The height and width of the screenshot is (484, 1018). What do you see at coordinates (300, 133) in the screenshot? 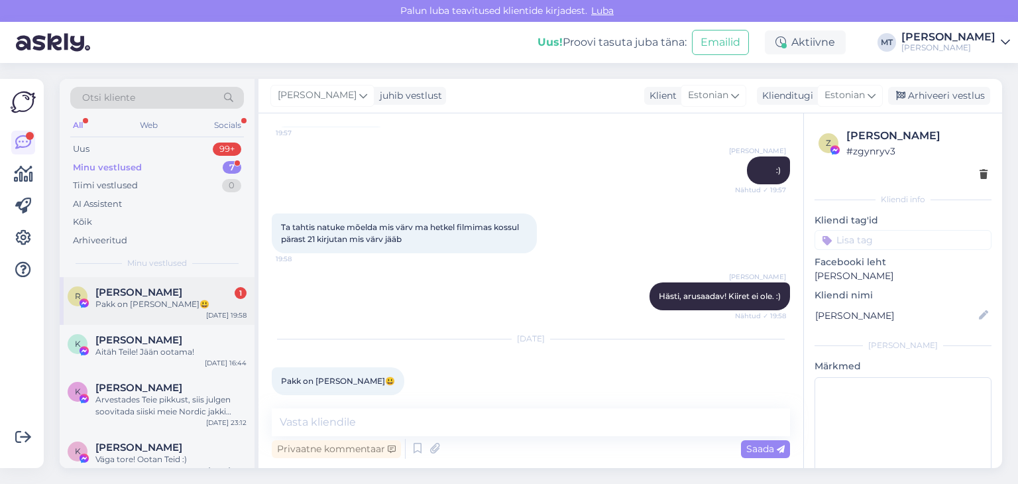
I see `span: 19:57` at bounding box center [300, 133].